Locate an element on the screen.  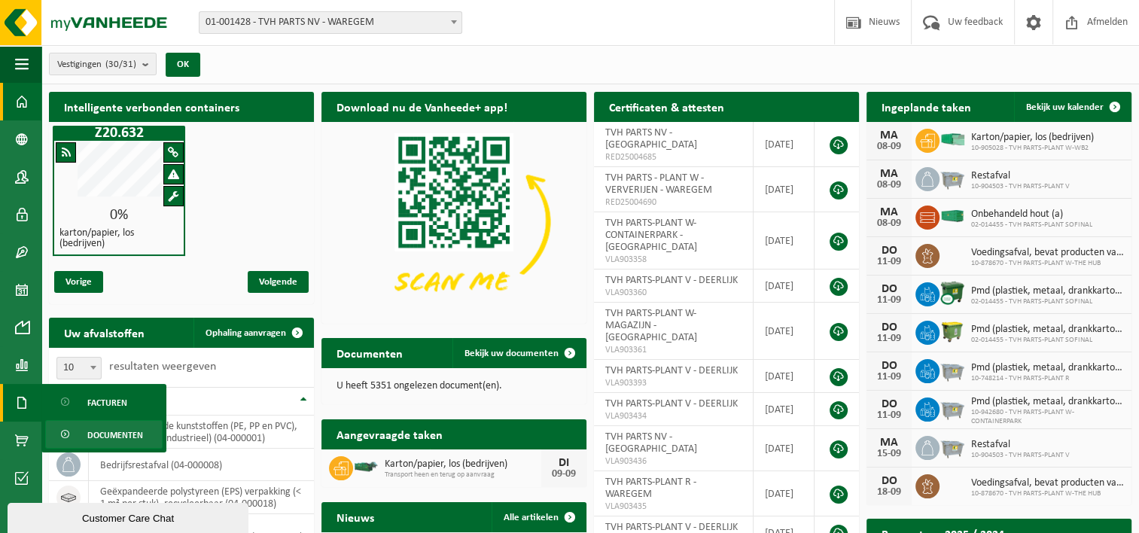
h2: Ingeplande taken is located at coordinates (926, 106).